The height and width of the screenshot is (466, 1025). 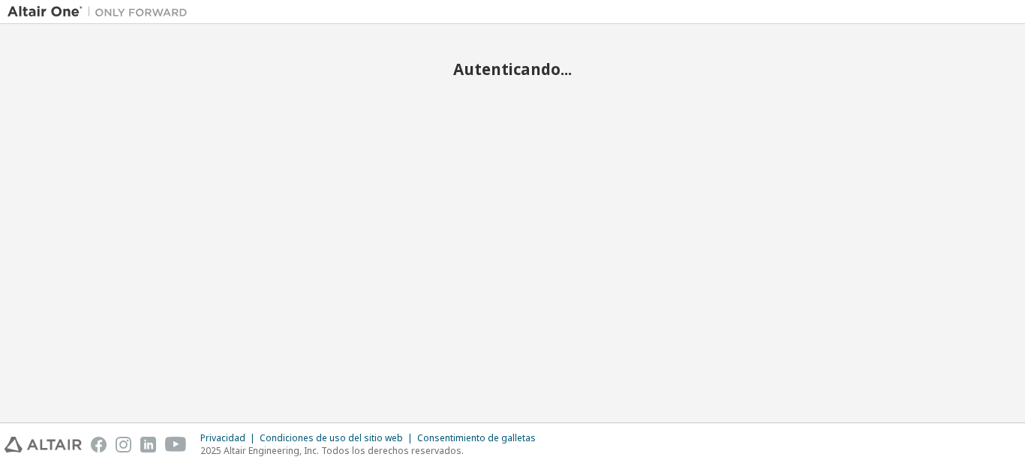 What do you see at coordinates (372, 450) in the screenshot?
I see `p: 2025 Altair Engineering, Inc. Todos los derechos reservados.` at bounding box center [372, 450].